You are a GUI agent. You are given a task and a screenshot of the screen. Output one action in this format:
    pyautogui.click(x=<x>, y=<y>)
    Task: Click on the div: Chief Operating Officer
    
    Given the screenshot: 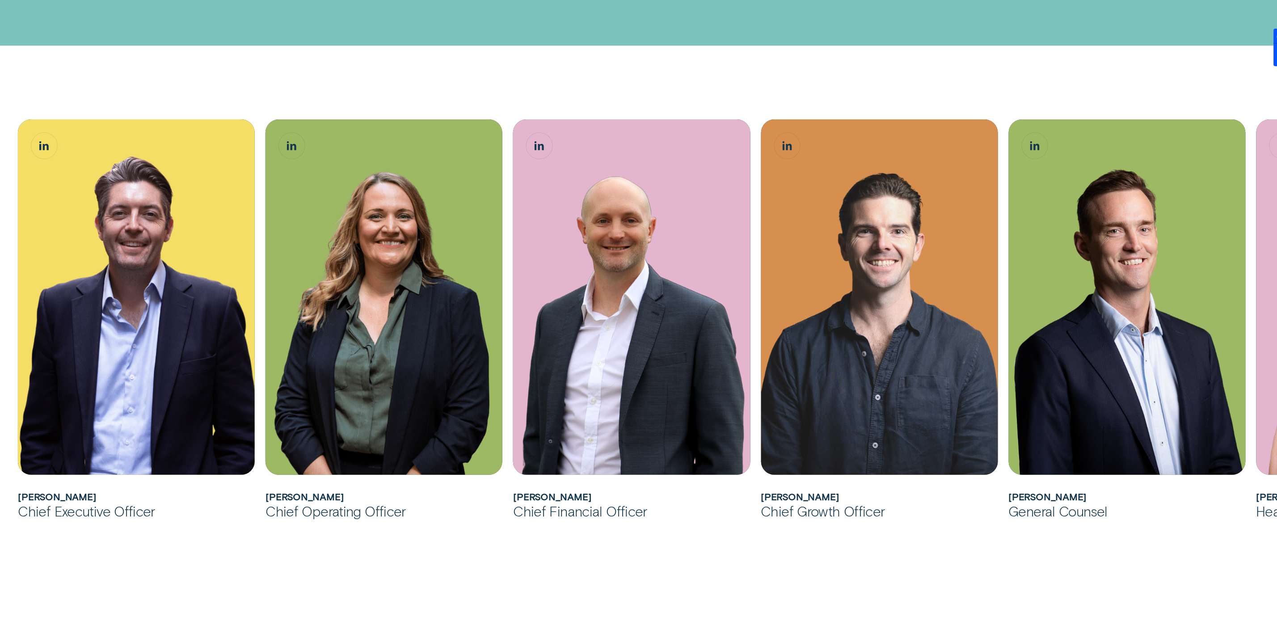 What is the action you would take?
    pyautogui.click(x=384, y=511)
    